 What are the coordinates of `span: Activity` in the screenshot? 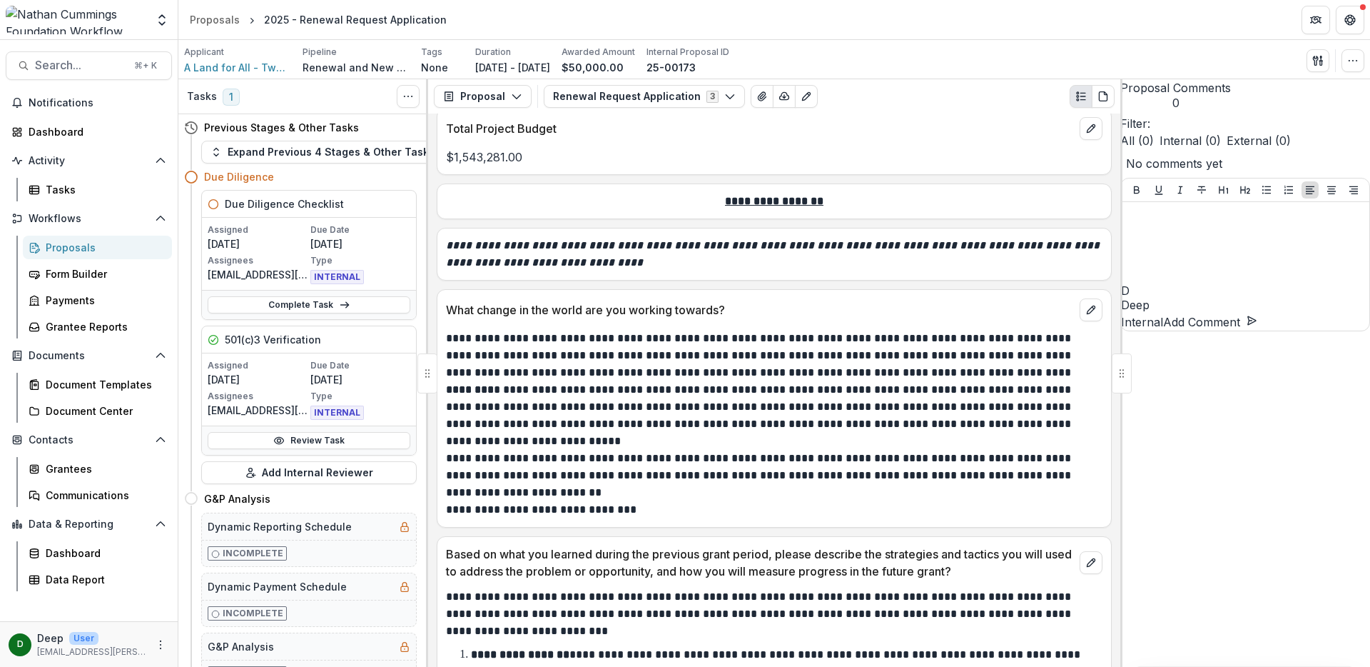 It's located at (88, 161).